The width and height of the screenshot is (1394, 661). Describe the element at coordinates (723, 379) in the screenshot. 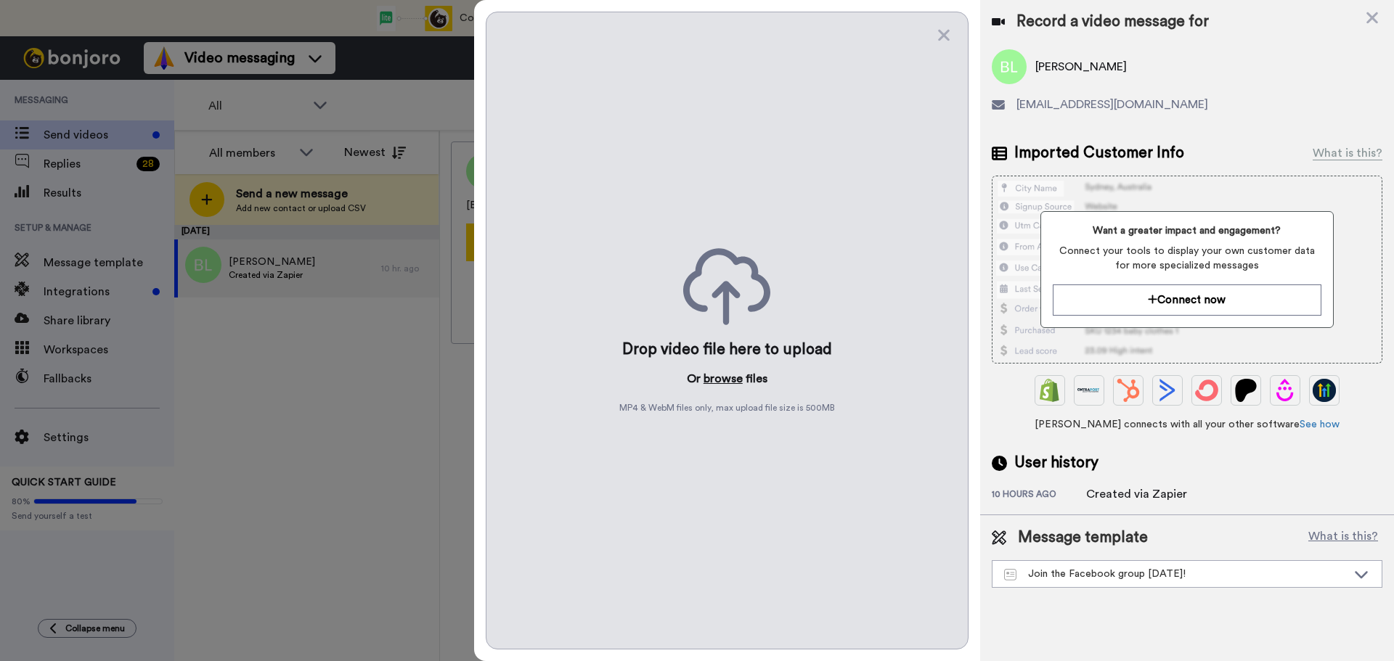

I see `button: browse` at that location.